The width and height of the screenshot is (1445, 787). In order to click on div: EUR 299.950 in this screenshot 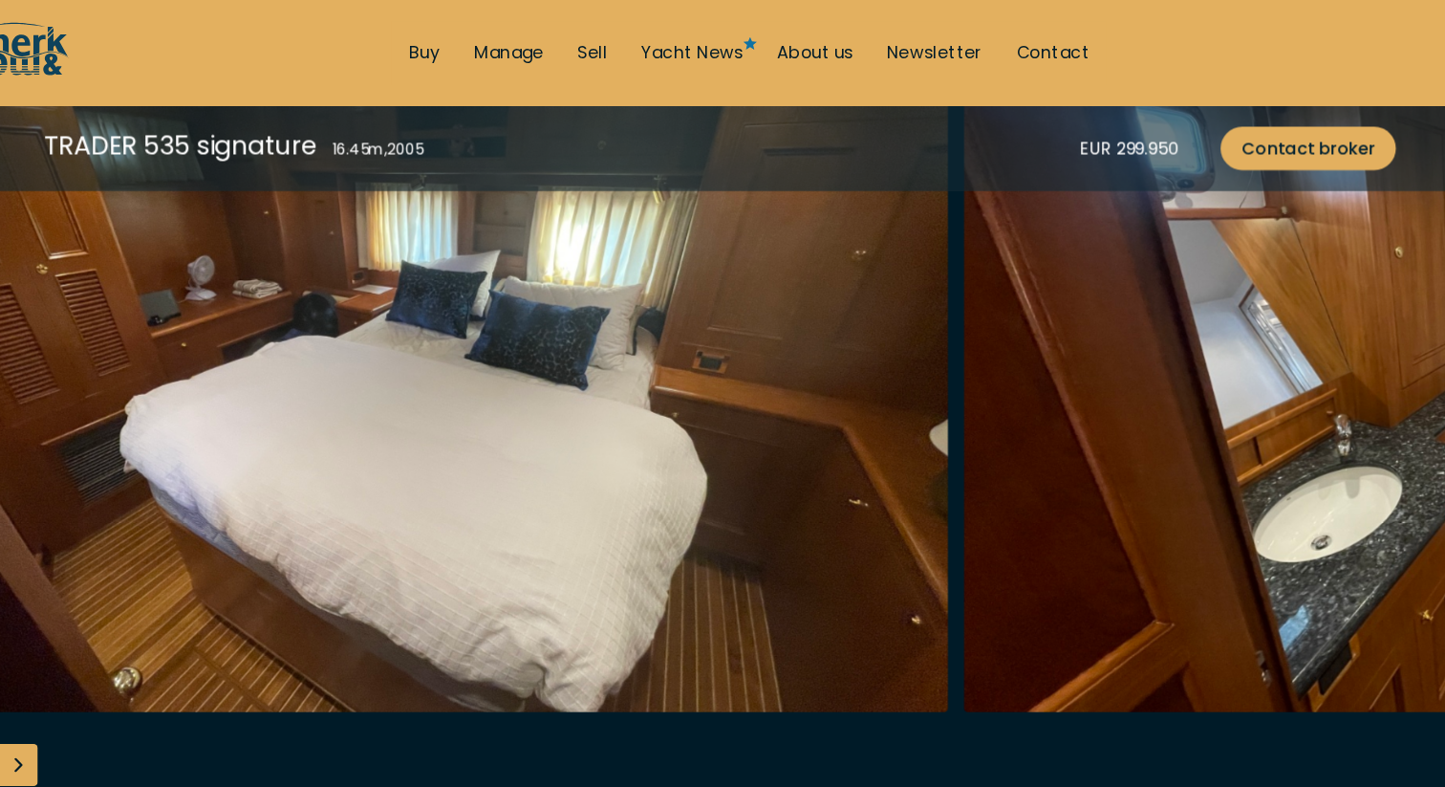, I will do `click(1093, 134)`.